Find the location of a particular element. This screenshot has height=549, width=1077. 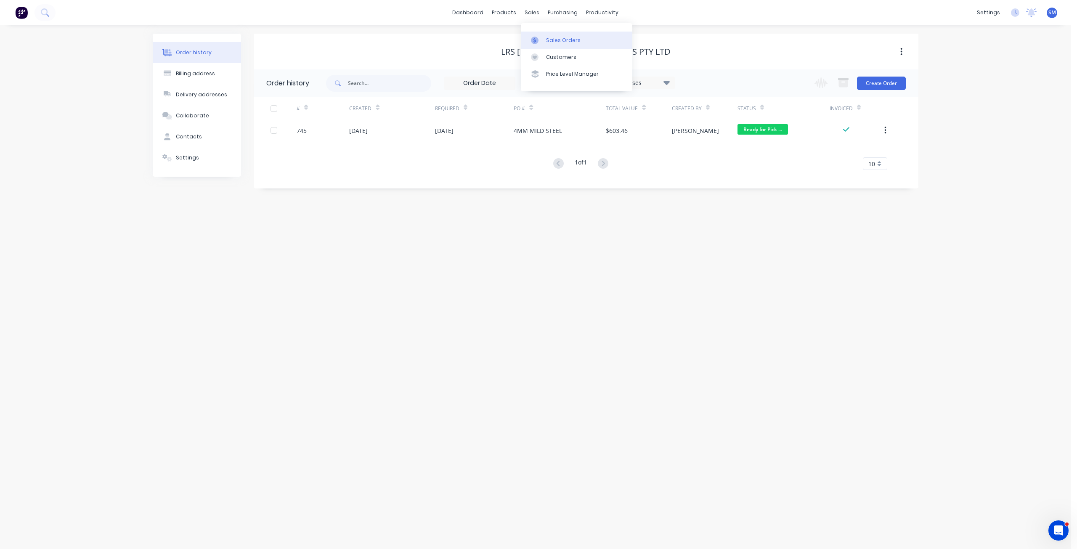

div: Collaborate is located at coordinates (192, 116).